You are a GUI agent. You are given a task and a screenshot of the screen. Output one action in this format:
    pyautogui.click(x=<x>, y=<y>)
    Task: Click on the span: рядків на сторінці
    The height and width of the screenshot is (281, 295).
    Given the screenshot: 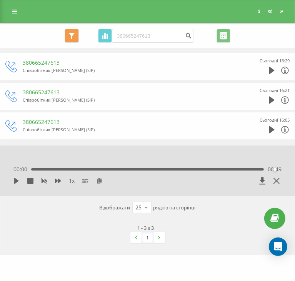 What is the action you would take?
    pyautogui.click(x=175, y=208)
    